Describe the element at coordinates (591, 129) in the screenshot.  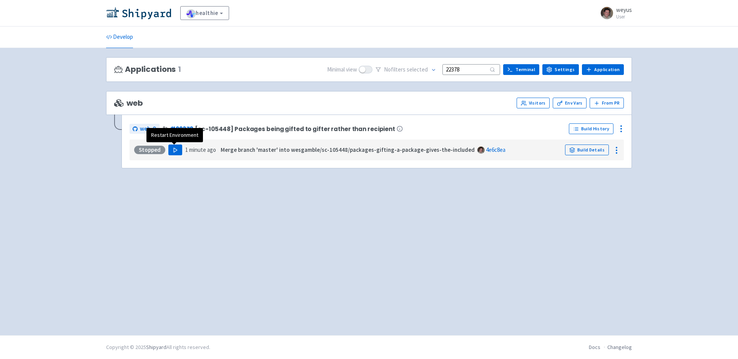
I see `a: Build History` at that location.